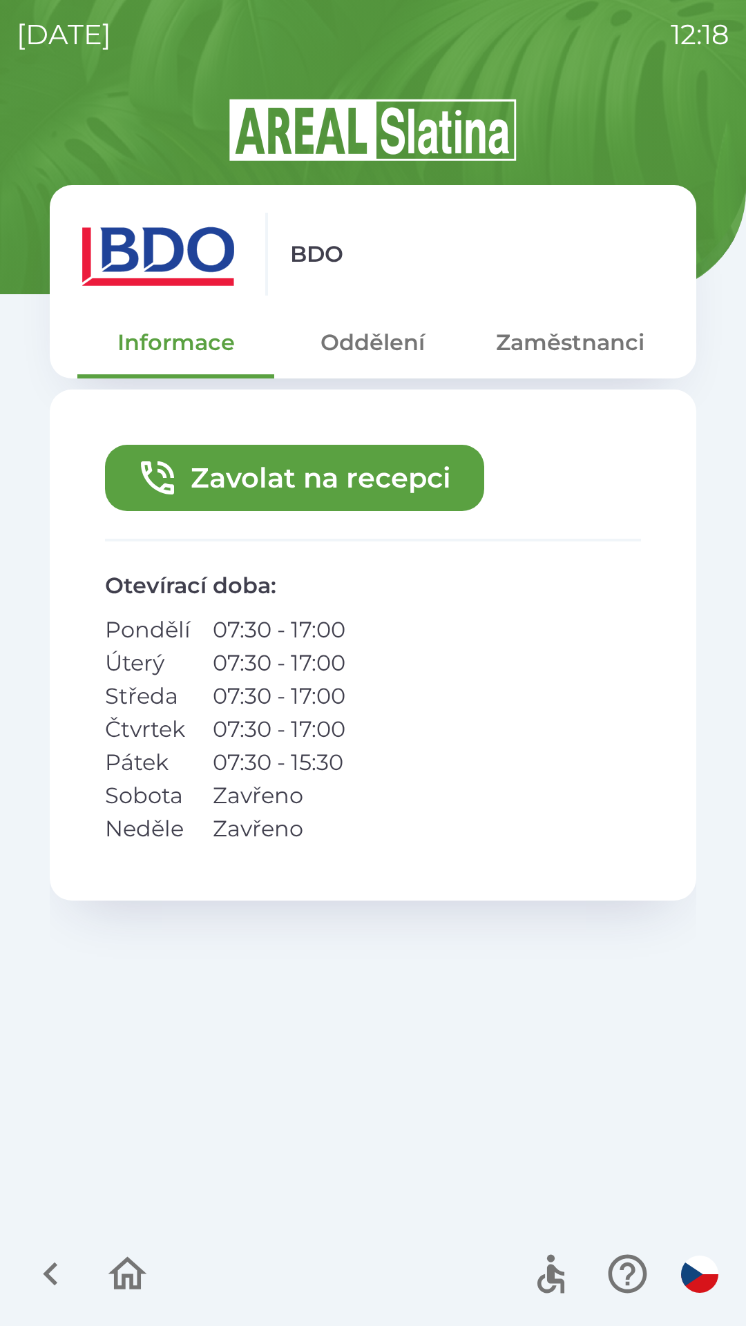 This screenshot has height=1326, width=746. I want to click on img: ae7449ef-04f1-48ed-85b5-e61960c78b50.png, so click(160, 254).